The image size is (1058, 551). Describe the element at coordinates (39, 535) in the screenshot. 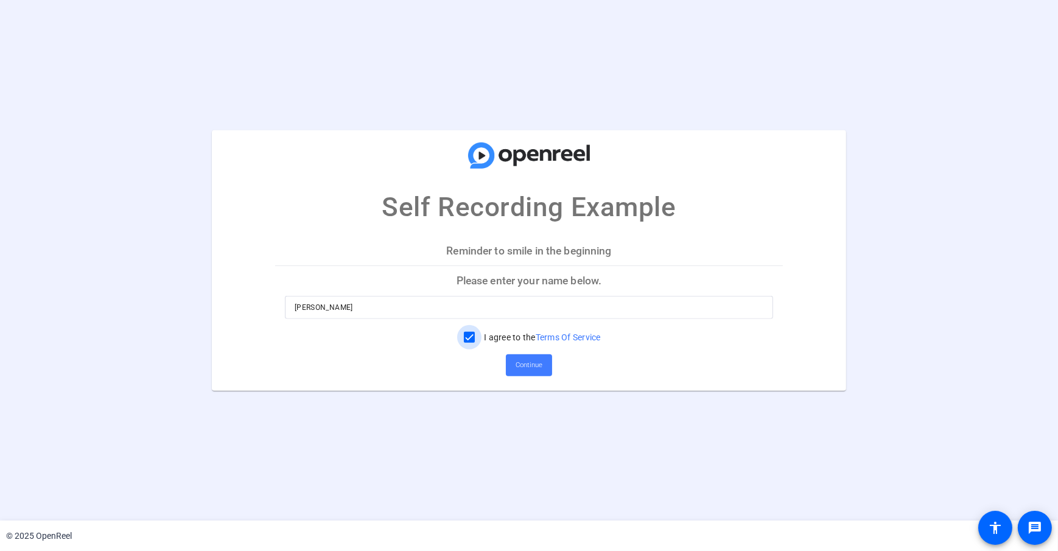

I see `div: © 2025 OpenReel` at that location.